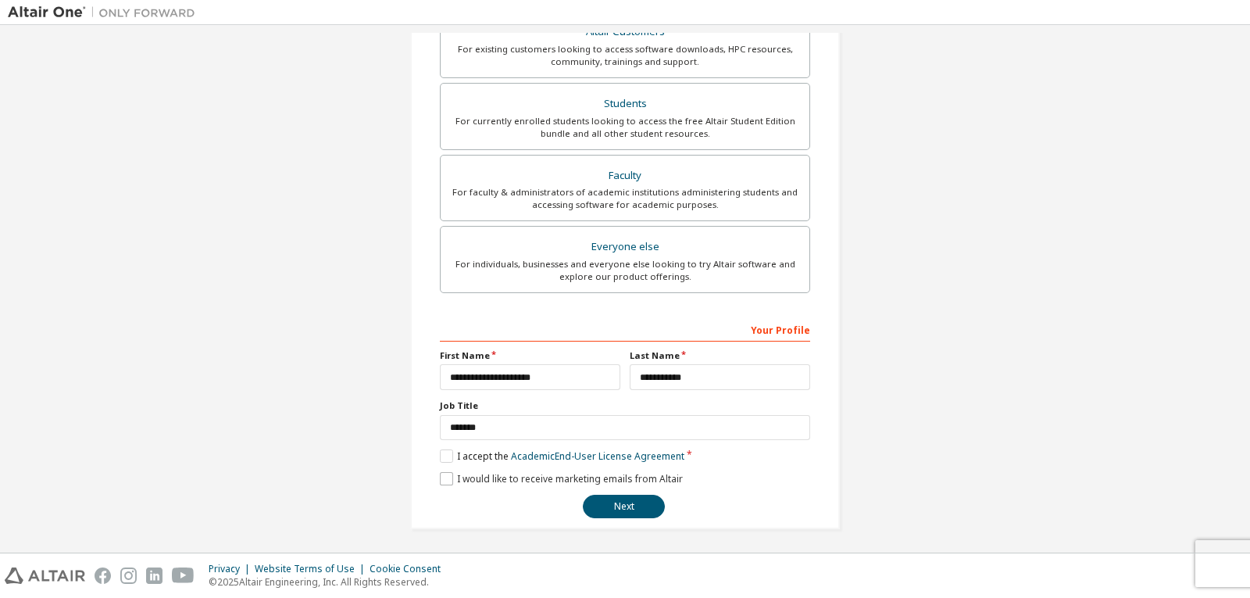 The height and width of the screenshot is (598, 1250). Describe the element at coordinates (625, 198) in the screenshot. I see `div: For faculty & administrators of academic institutions administering students and accessing softwa...` at that location.